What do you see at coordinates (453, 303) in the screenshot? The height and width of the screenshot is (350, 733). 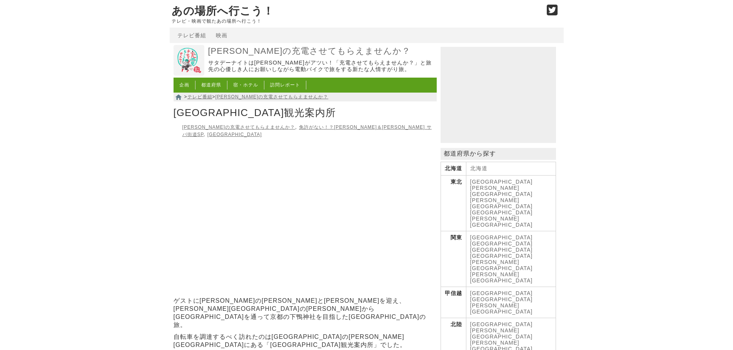 I see `th: 甲信越` at bounding box center [453, 303].